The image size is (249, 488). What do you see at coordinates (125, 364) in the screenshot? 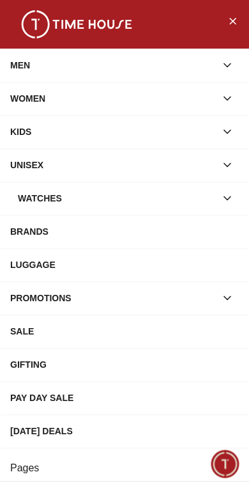
I see `div: GIFTING` at bounding box center [125, 364].